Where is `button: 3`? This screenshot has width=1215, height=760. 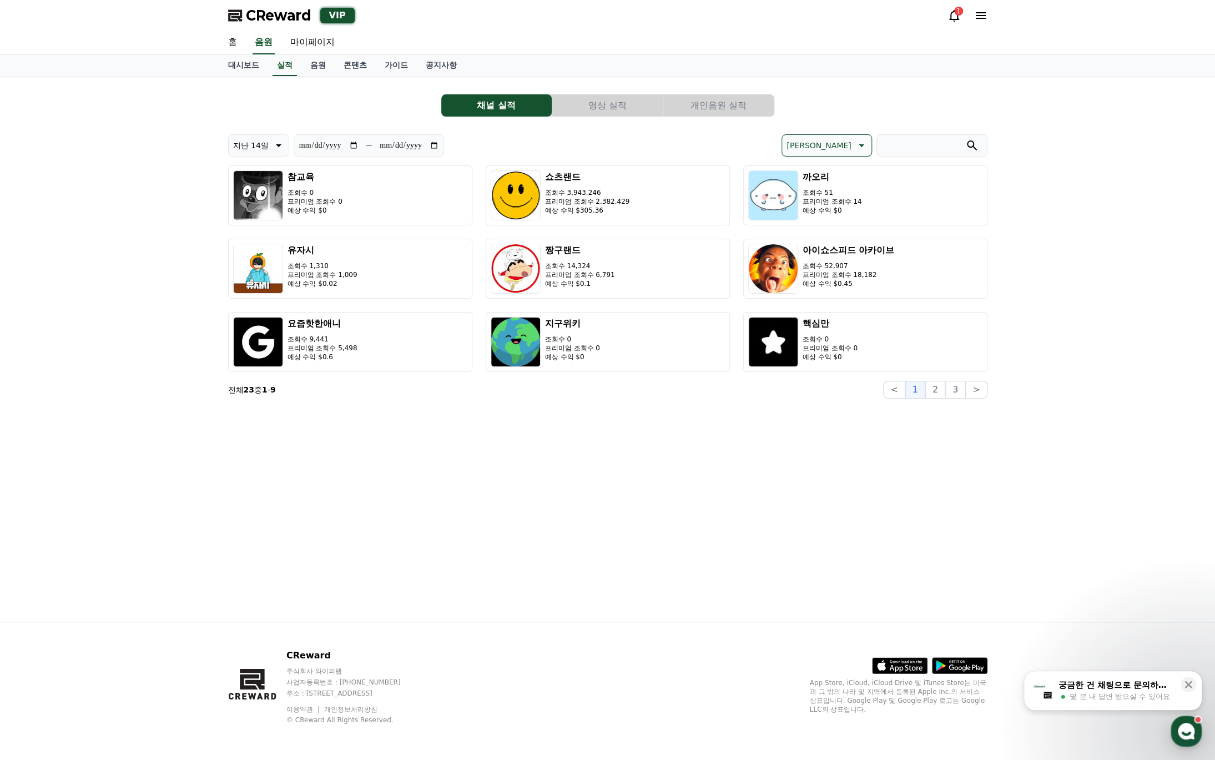 button: 3 is located at coordinates (955, 390).